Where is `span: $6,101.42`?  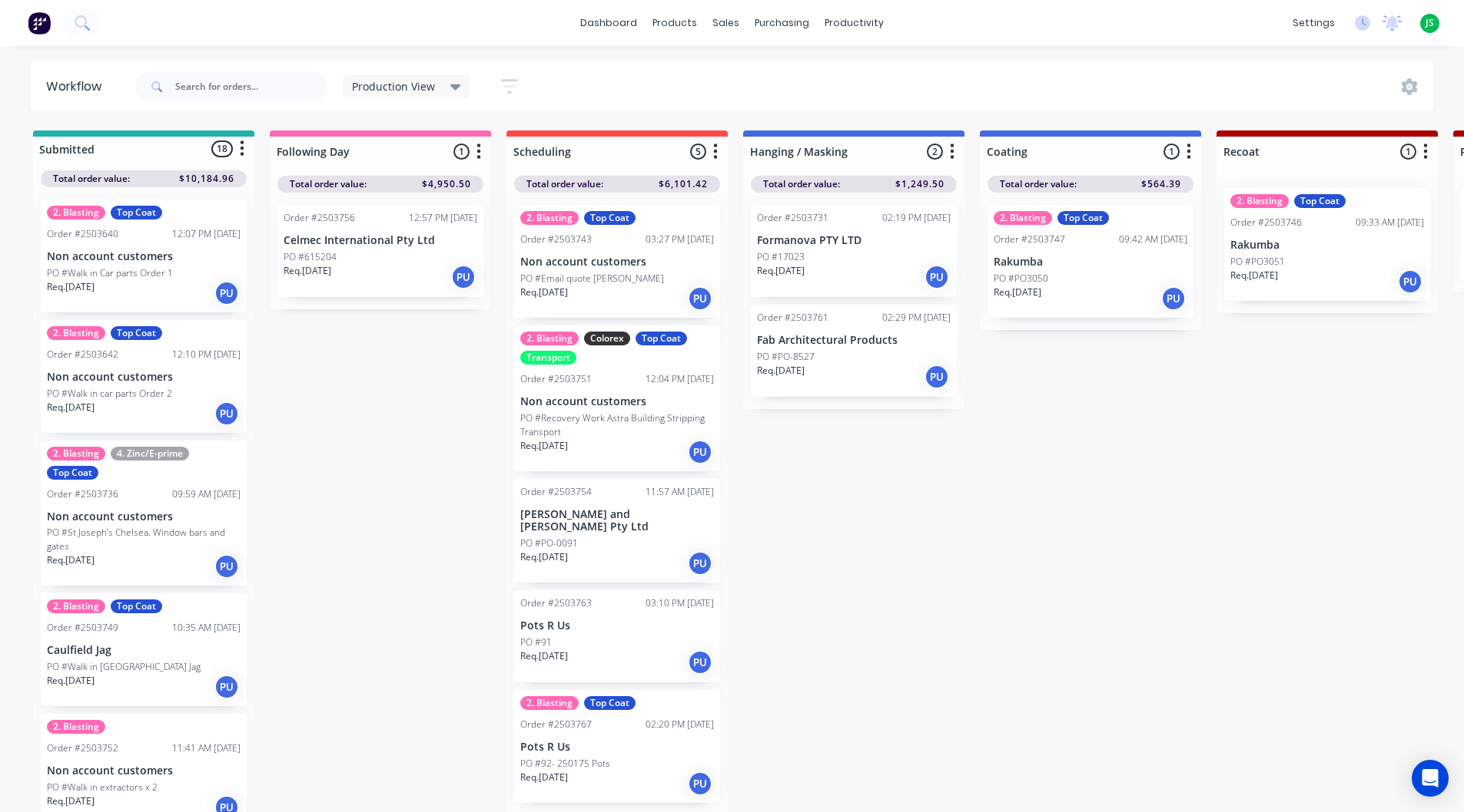
span: $6,101.42 is located at coordinates (683, 185).